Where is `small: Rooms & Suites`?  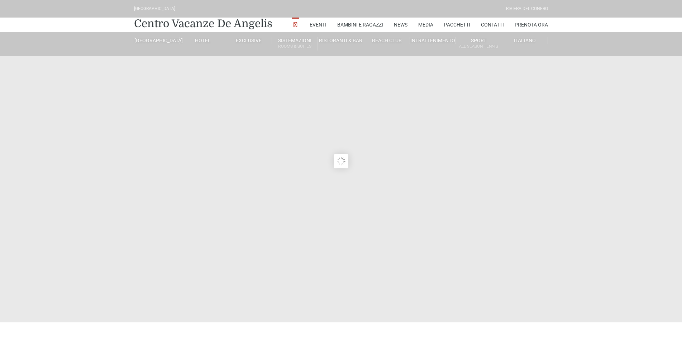 small: Rooms & Suites is located at coordinates (295, 46).